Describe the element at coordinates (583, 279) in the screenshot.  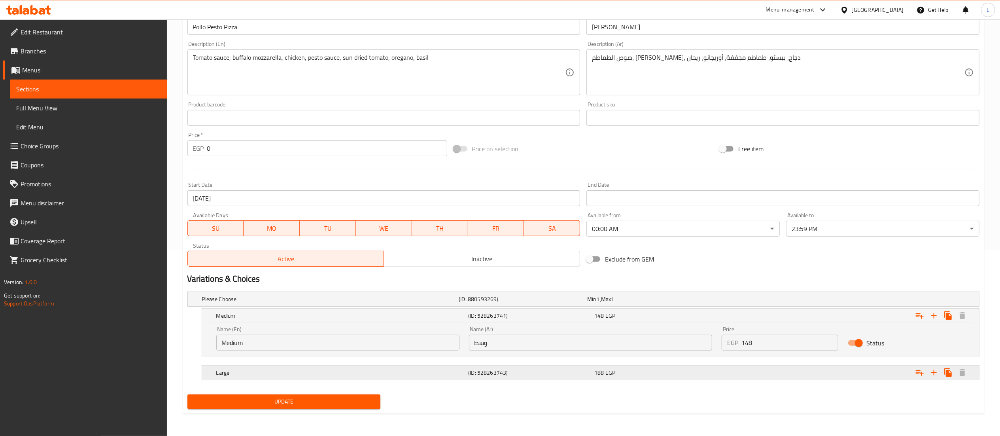
I see `h2: Variations & Choices` at that location.